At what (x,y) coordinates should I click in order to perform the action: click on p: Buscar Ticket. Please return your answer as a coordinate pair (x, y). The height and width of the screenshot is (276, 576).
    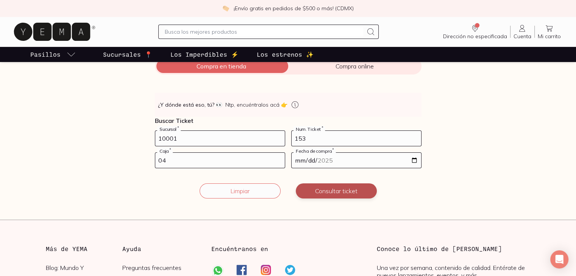
    Looking at the image, I should click on (288, 121).